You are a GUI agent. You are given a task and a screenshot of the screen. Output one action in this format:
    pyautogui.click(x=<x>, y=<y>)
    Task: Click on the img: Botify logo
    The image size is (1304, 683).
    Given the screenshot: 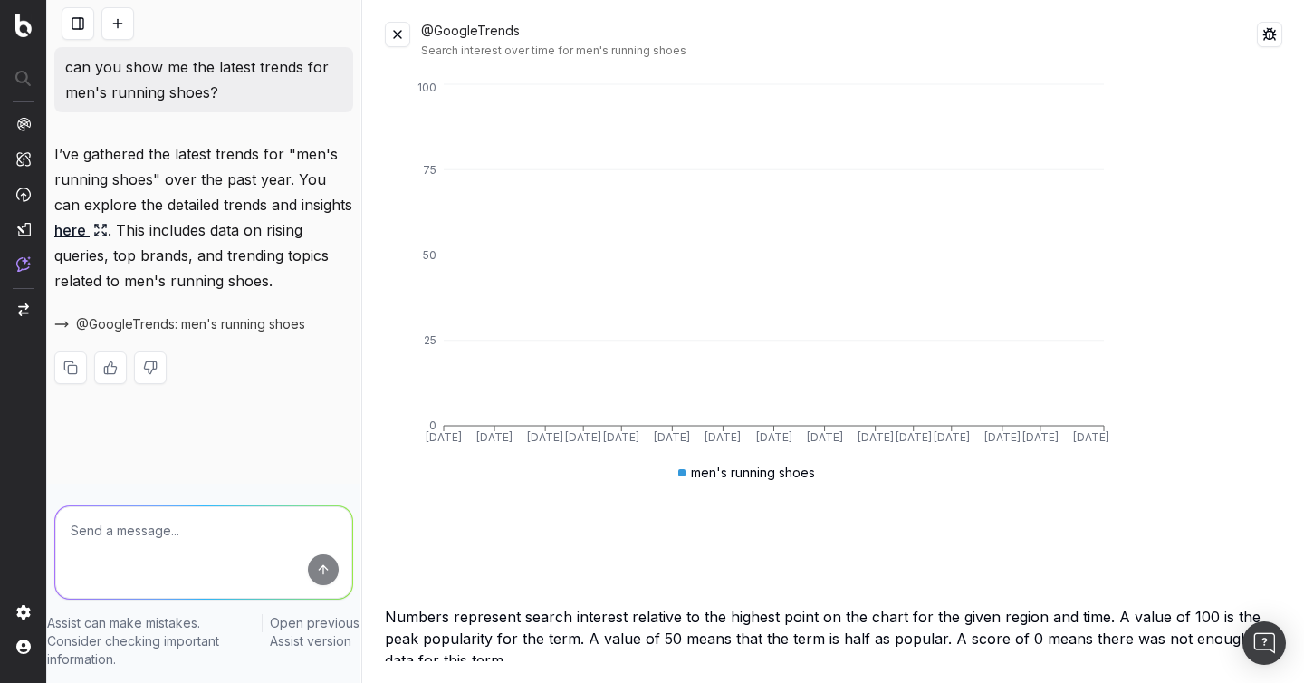 What is the action you would take?
    pyautogui.click(x=24, y=25)
    